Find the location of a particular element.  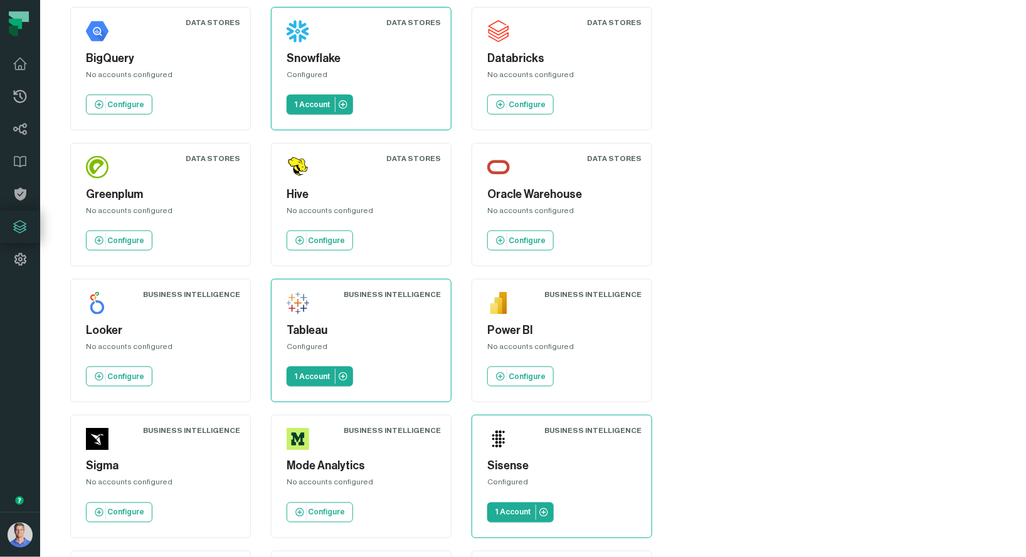

div: Tooltip anchor is located at coordinates (19, 501).